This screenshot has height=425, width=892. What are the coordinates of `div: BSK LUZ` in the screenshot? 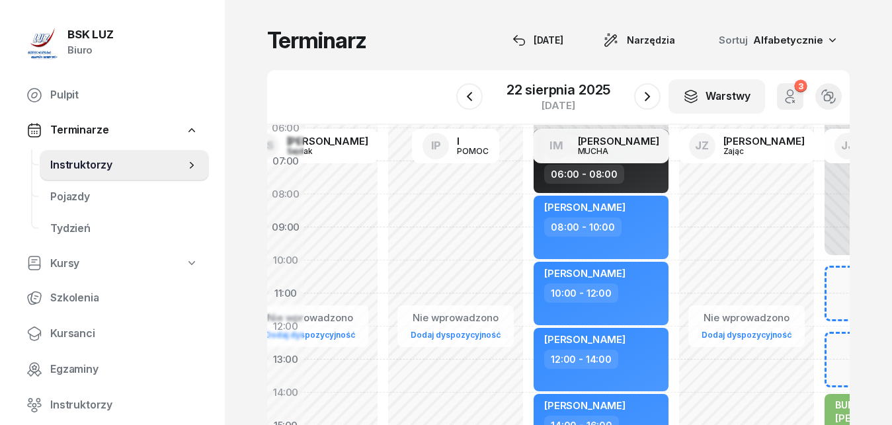 It's located at (91, 34).